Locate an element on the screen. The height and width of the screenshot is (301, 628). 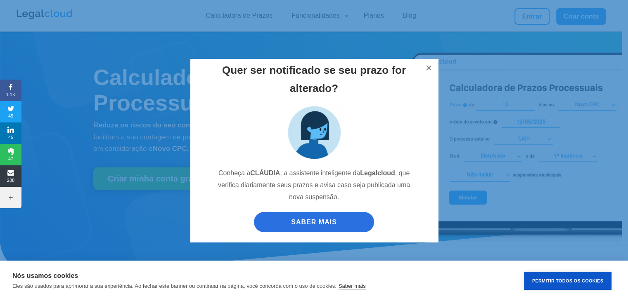
strong: CLÁUDIA is located at coordinates (265, 173).